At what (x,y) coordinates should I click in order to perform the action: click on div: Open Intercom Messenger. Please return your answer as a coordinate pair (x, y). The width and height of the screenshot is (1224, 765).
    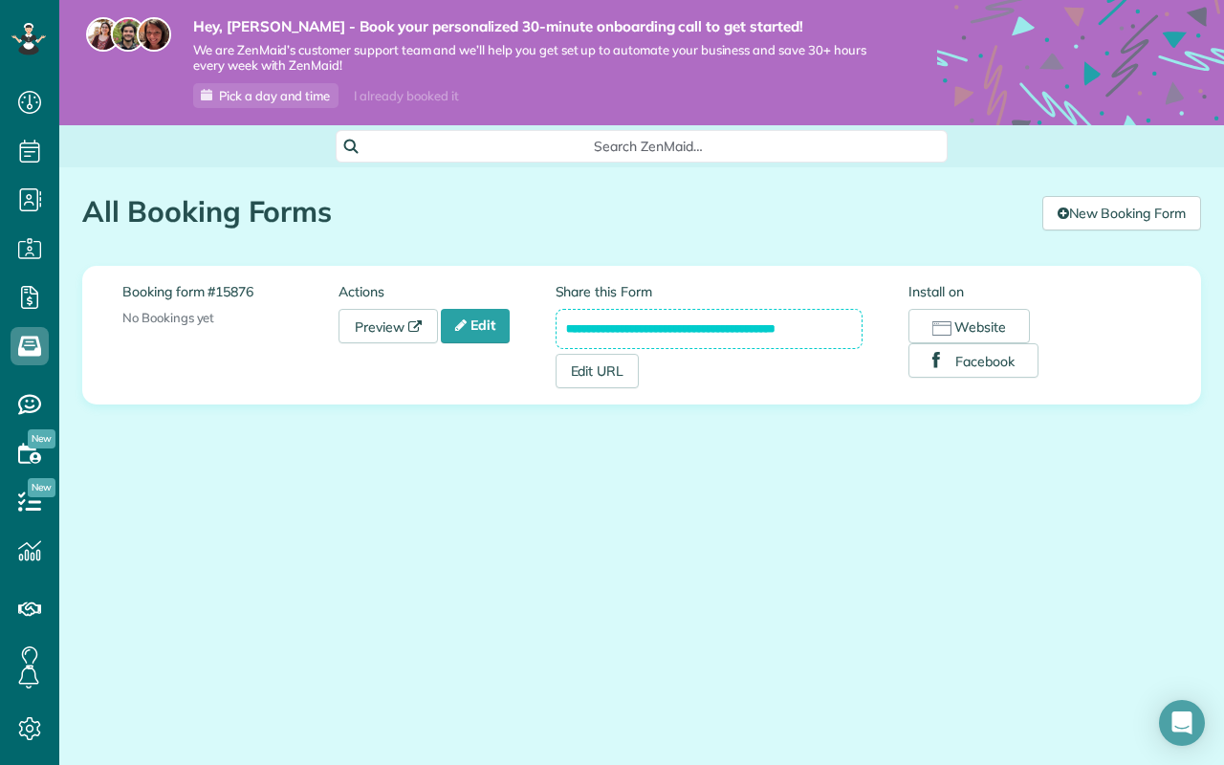
    Looking at the image, I should click on (1181, 723).